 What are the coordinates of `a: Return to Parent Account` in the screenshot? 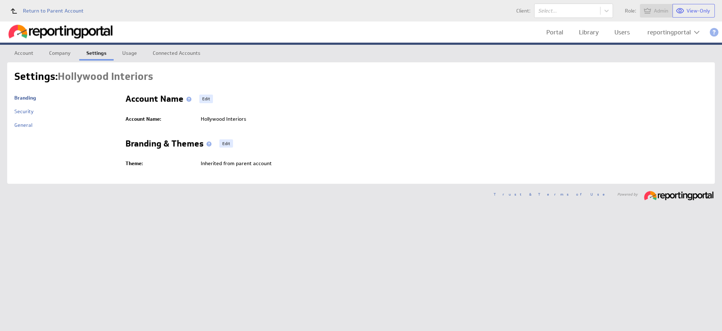 It's located at (44, 11).